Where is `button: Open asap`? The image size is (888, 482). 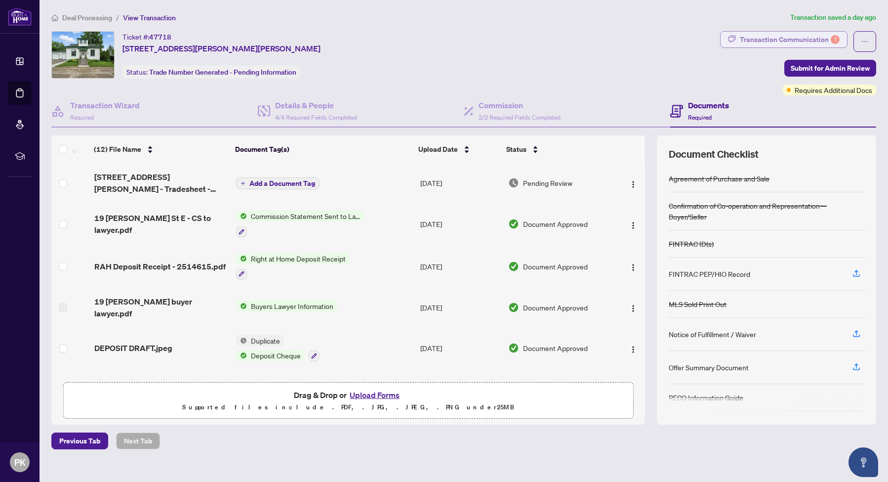
button: Open asap is located at coordinates (863, 462).